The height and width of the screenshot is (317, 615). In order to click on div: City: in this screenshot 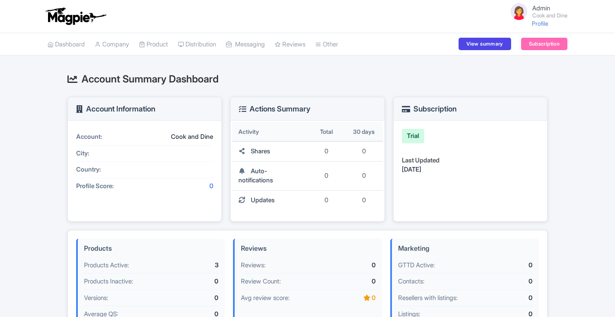, I will do `click(107, 153)`.